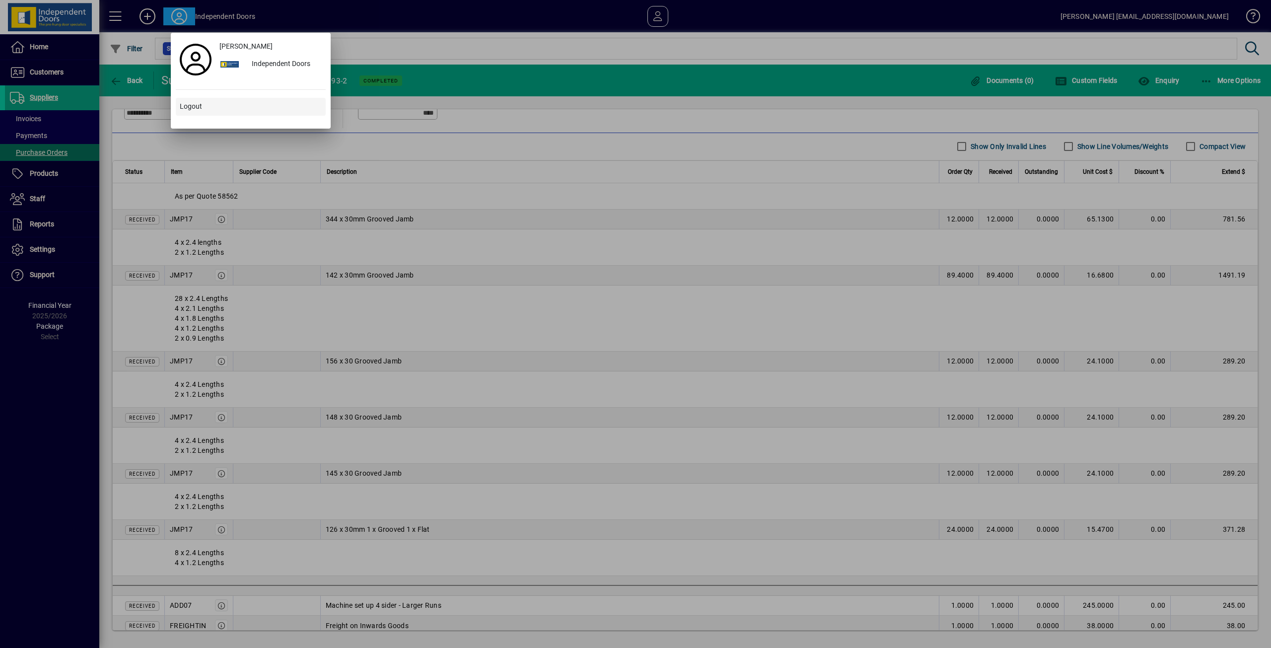  I want to click on span: Logout, so click(191, 106).